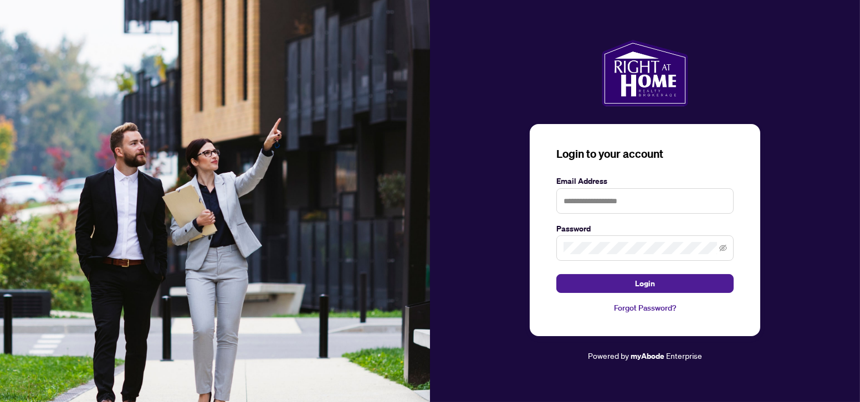 The image size is (860, 402). Describe the element at coordinates (684, 356) in the screenshot. I see `span: Enterprise` at that location.